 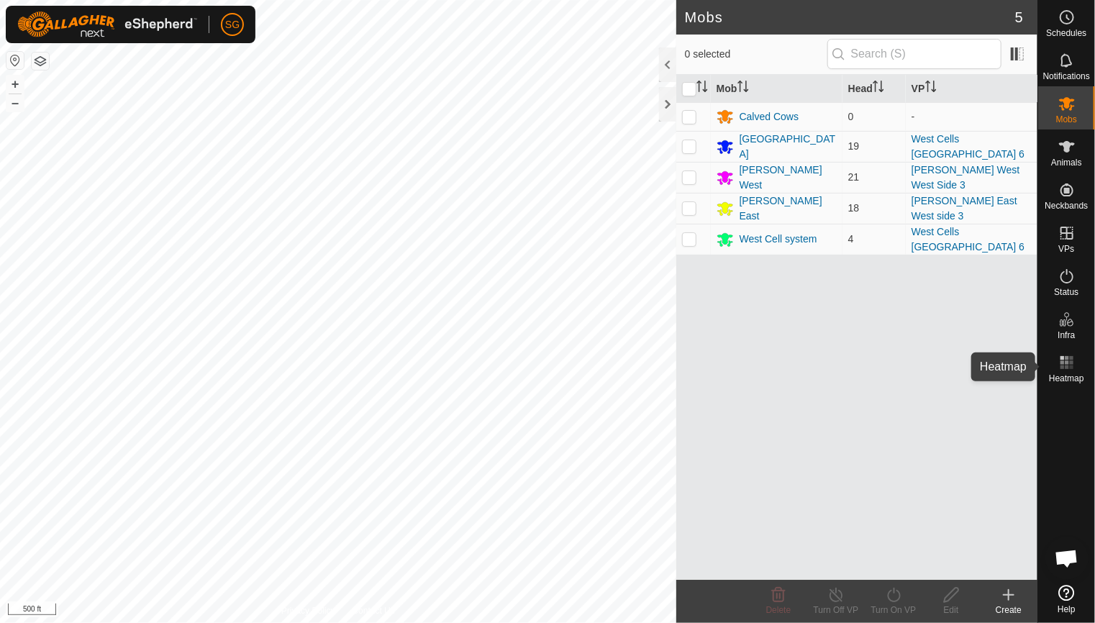 What do you see at coordinates (1066, 609) in the screenshot?
I see `span: Help` at bounding box center [1066, 609].